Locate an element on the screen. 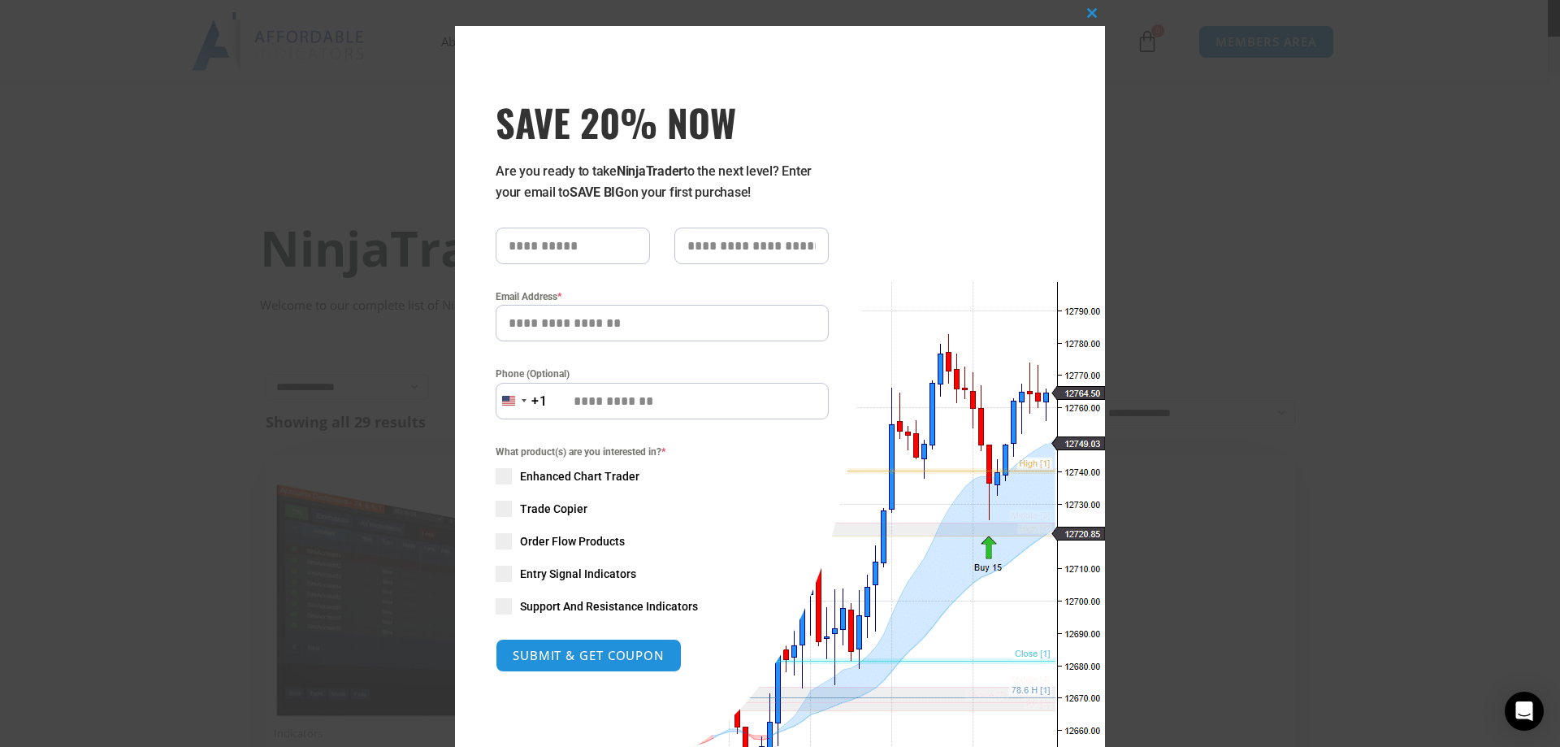 The width and height of the screenshot is (1560, 747). label: Trade Copier is located at coordinates (662, 509).